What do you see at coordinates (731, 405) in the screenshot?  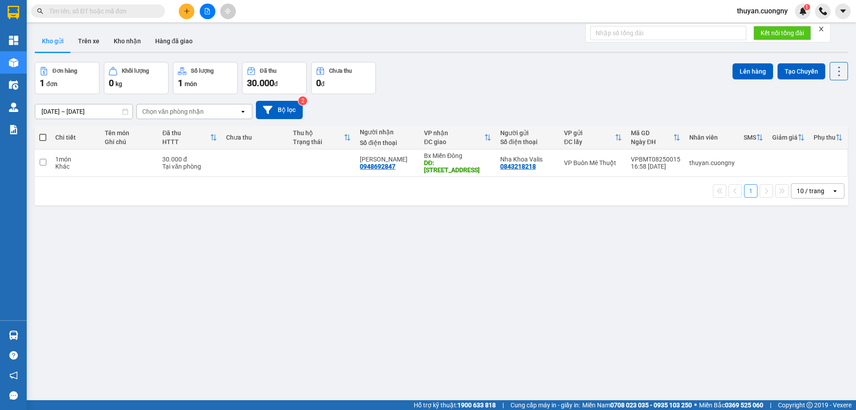 I see `span: Miền Bắc` at bounding box center [731, 405].